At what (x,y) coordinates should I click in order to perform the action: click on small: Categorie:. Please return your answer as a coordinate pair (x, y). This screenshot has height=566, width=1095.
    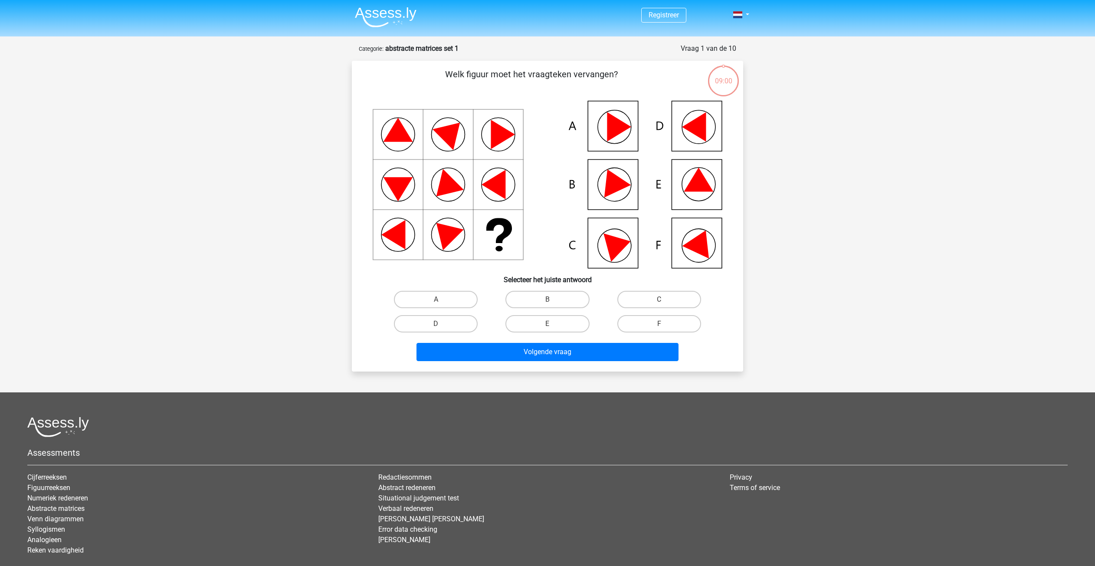
    Looking at the image, I should click on (371, 49).